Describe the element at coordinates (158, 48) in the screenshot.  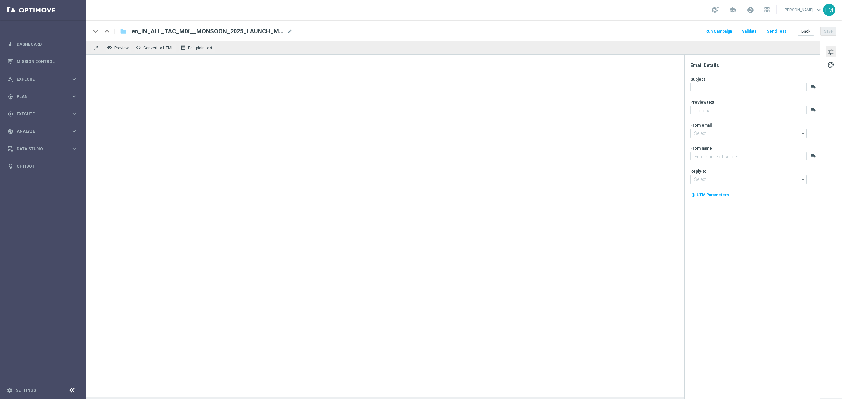
I see `span: Convert to HTML` at that location.